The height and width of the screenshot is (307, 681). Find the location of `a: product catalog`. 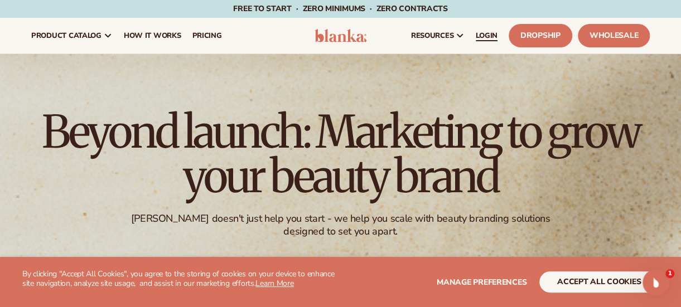

a: product catalog is located at coordinates (72, 36).